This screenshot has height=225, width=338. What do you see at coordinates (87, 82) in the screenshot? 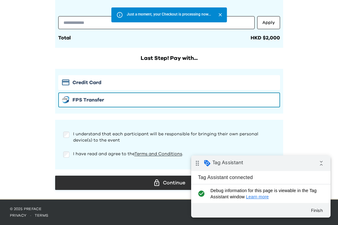
I see `span: Credit Card` at bounding box center [87, 82].